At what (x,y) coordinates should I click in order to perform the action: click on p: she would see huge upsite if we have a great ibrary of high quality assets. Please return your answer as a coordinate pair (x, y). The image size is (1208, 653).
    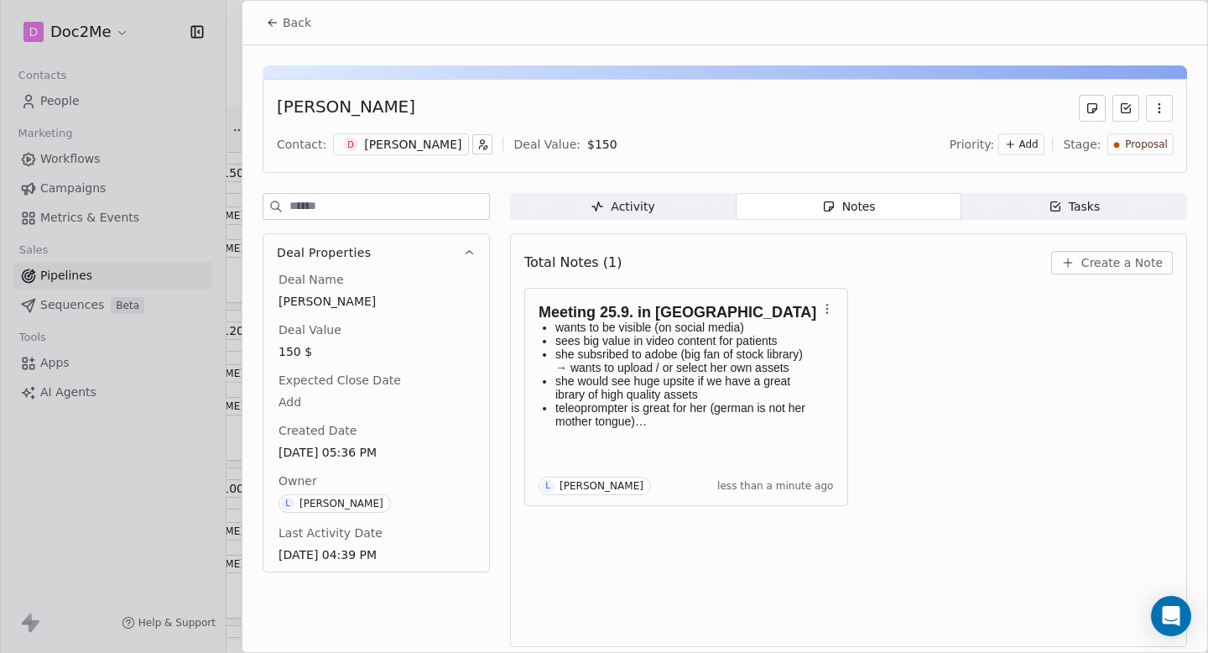
    Looking at the image, I should click on (686, 388).